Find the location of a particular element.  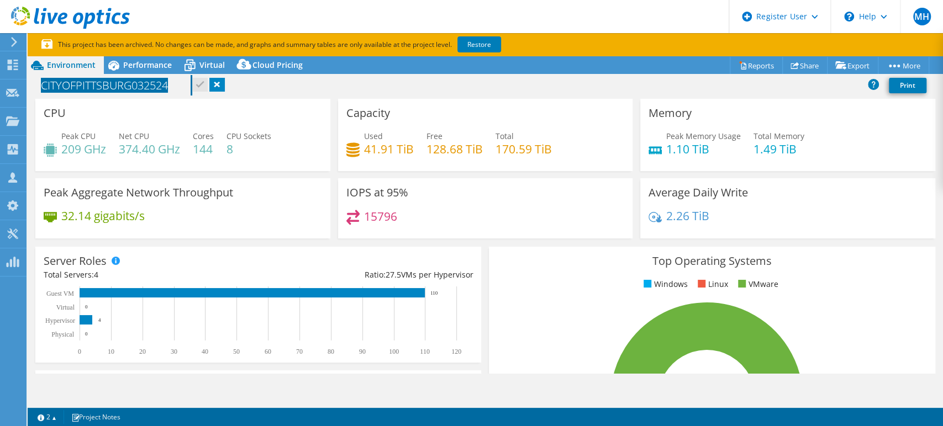

h3: IOPS at 95% is located at coordinates (377, 193).